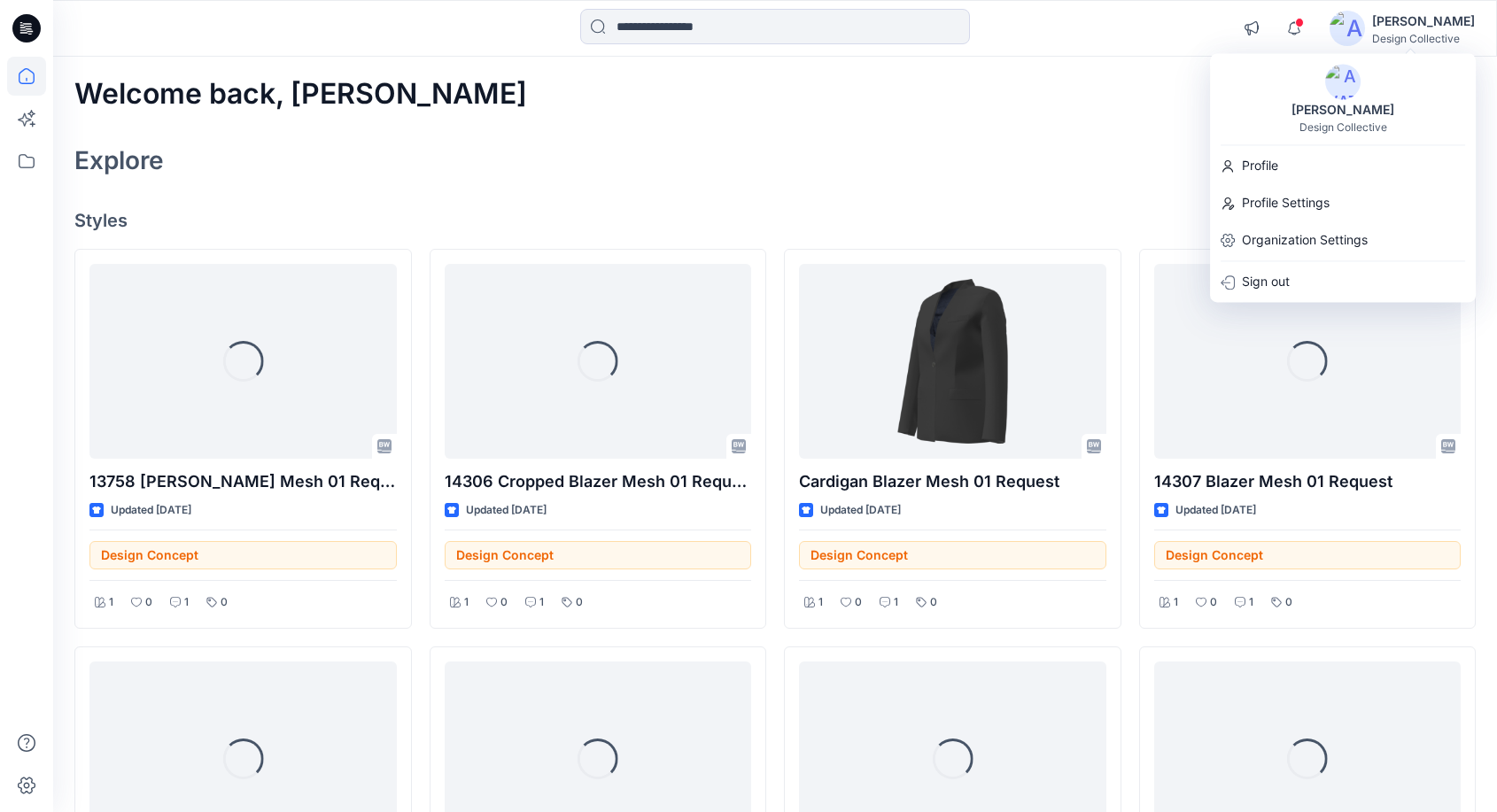  Describe the element at coordinates (1343, 203) in the screenshot. I see `a: Profile Settings` at that location.